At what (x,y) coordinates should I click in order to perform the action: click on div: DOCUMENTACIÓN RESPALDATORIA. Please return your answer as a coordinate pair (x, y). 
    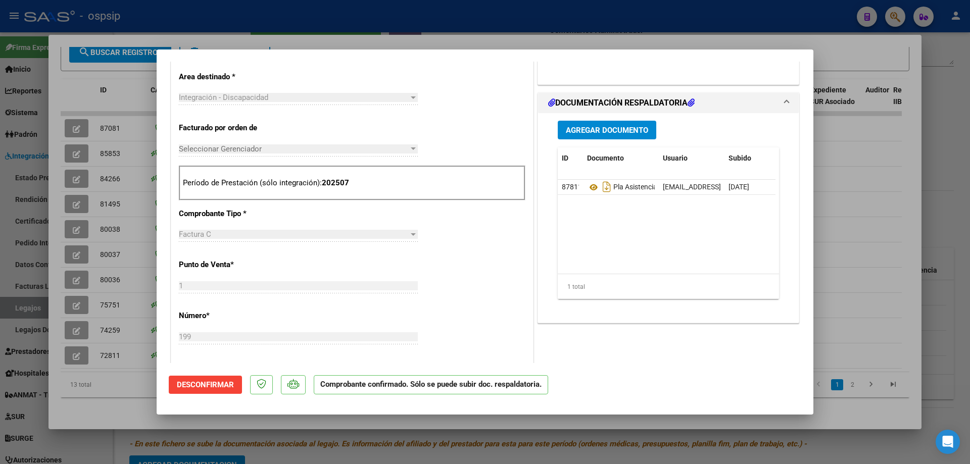
    Looking at the image, I should click on (669, 218).